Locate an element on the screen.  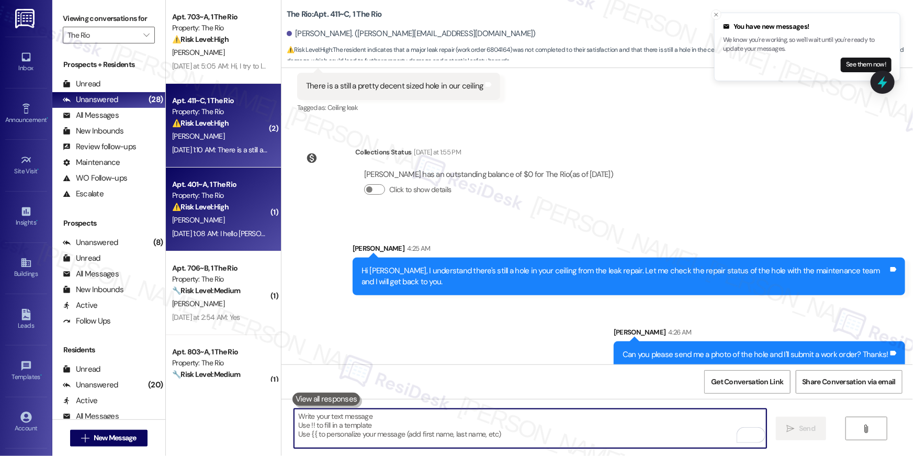
div: Review follow-ups is located at coordinates (99, 147).